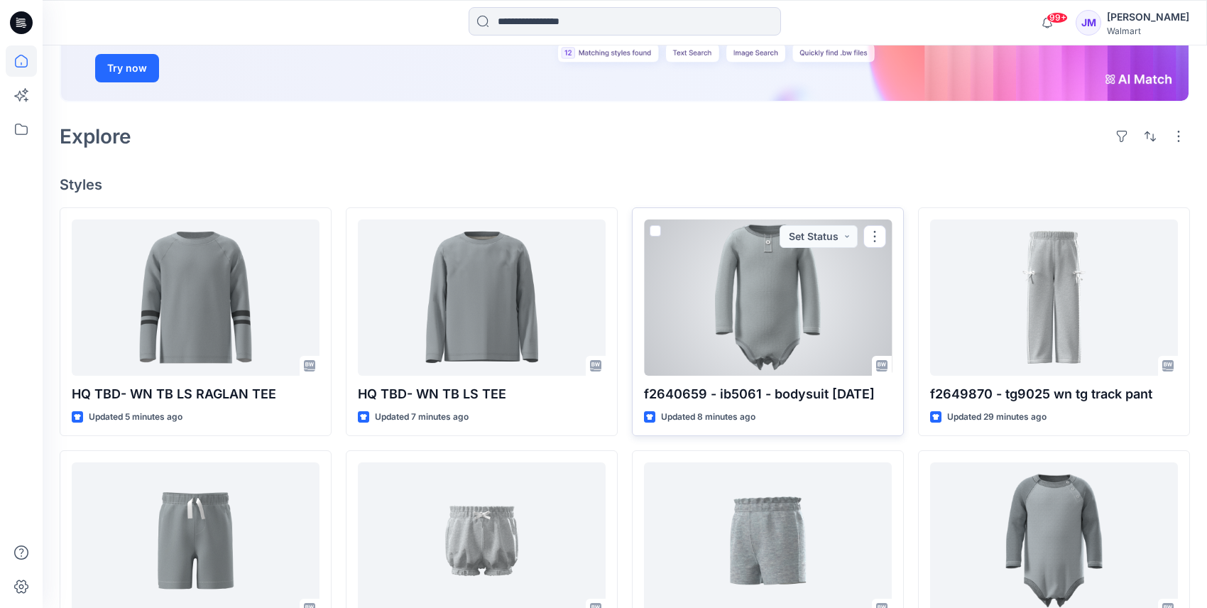 The height and width of the screenshot is (608, 1207). What do you see at coordinates (1089, 23) in the screenshot?
I see `div: JM` at bounding box center [1089, 23].